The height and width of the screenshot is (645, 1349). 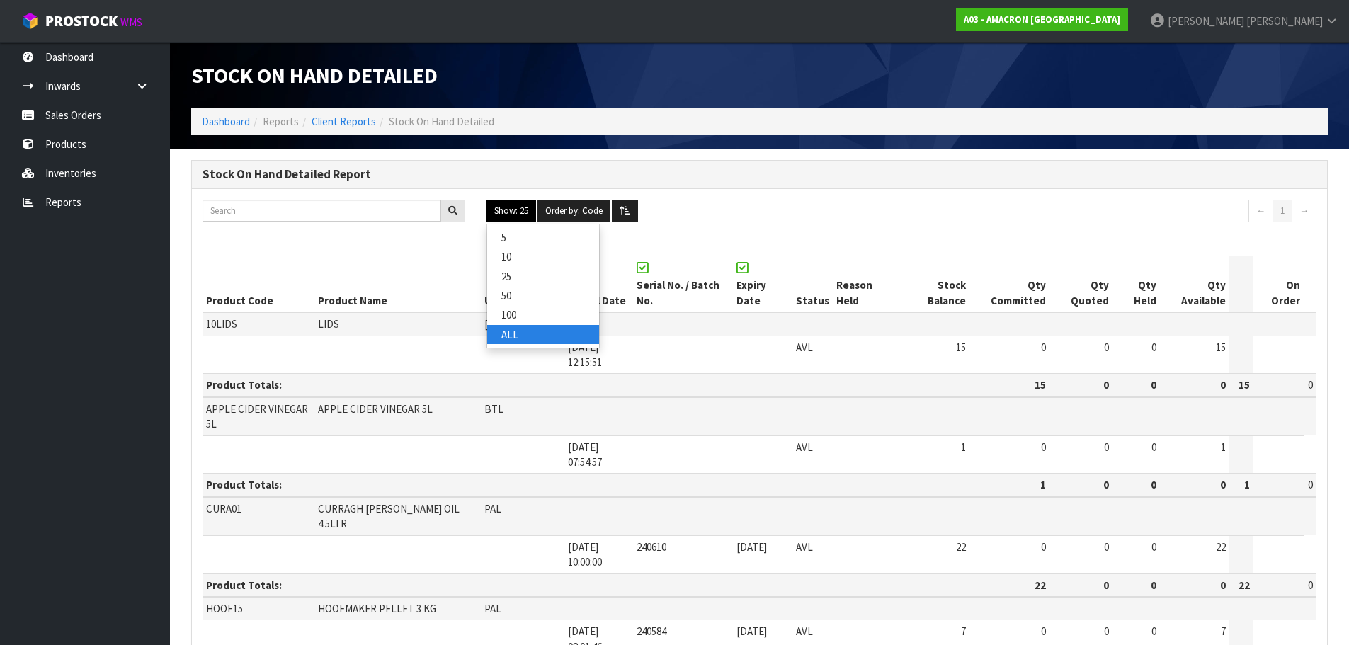 What do you see at coordinates (934, 284) in the screenshot?
I see `th: Stock Balance` at bounding box center [934, 284].